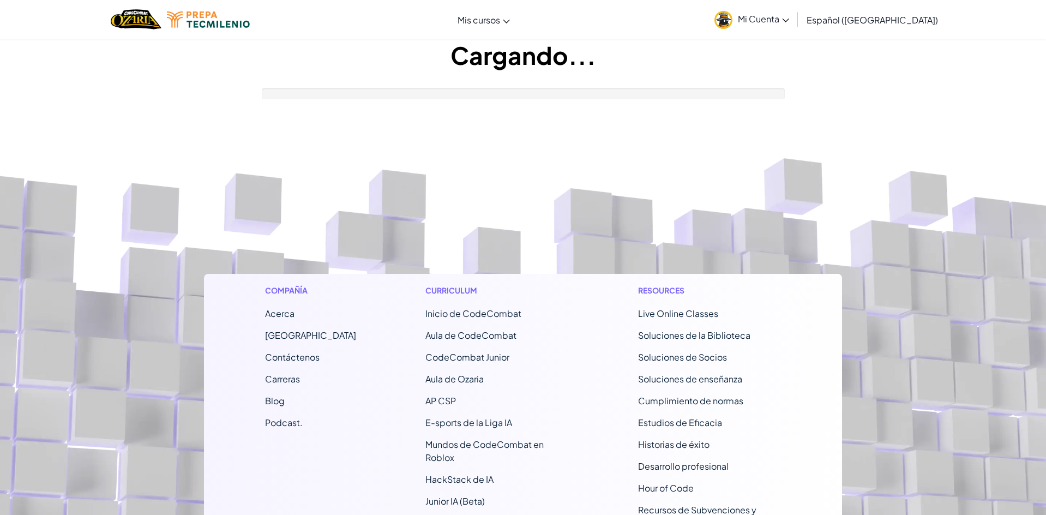 This screenshot has height=515, width=1046. Describe the element at coordinates (441, 400) in the screenshot. I see `a: AP CSP` at that location.